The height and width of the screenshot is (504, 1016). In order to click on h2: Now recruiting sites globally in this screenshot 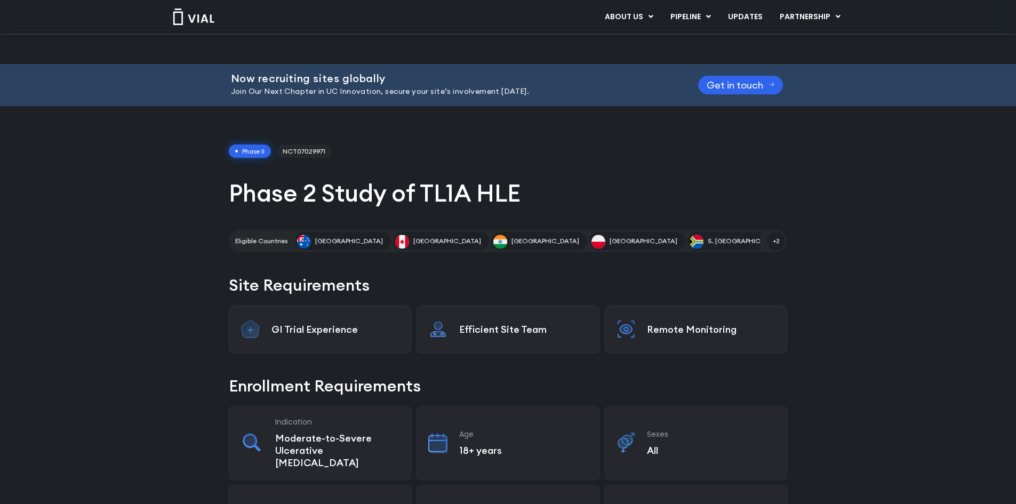, I will do `click(451, 78)`.